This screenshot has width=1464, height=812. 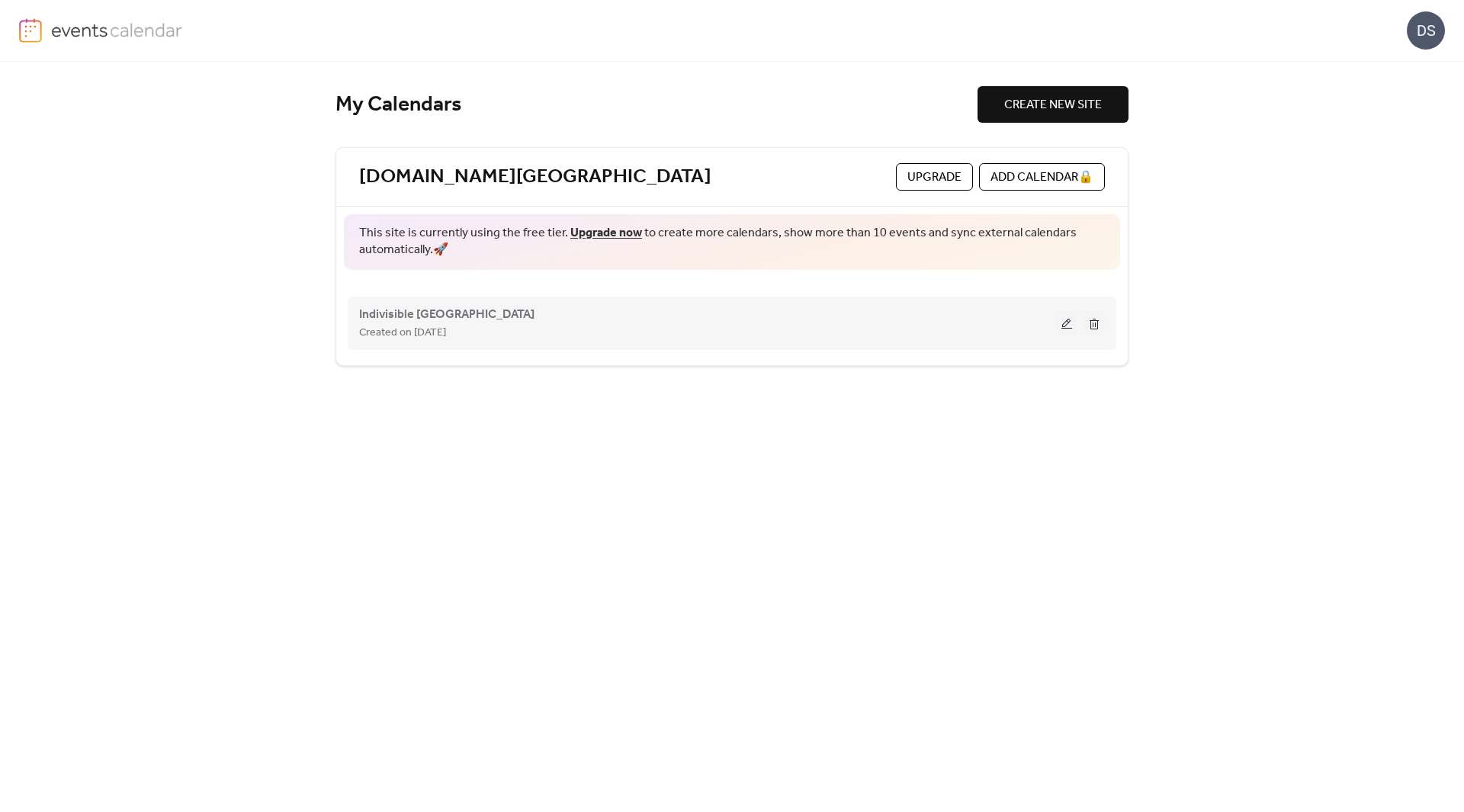 What do you see at coordinates (656, 104) in the screenshot?
I see `div: My Calendars` at bounding box center [656, 104].